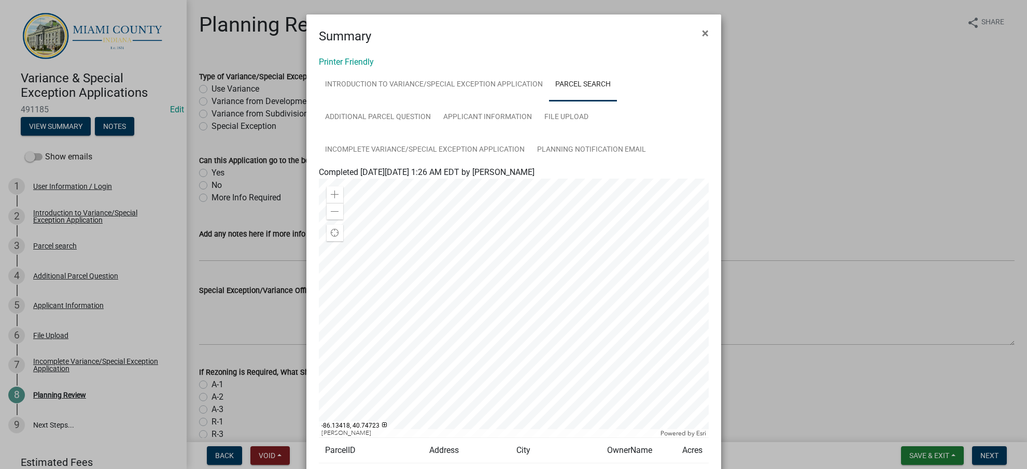 The height and width of the screenshot is (469, 1027). Describe the element at coordinates (591, 150) in the screenshot. I see `a: Planning Notification Email` at that location.